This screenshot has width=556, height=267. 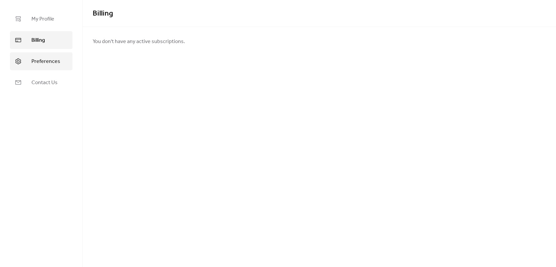 I want to click on a: Billing, so click(x=41, y=40).